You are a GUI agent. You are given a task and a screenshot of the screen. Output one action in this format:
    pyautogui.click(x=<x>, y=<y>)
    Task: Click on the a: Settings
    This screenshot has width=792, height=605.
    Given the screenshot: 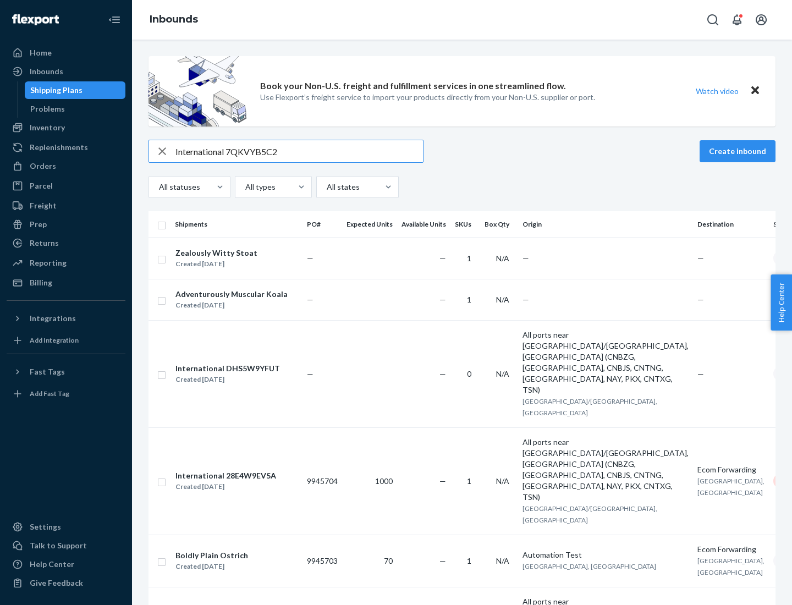 What is the action you would take?
    pyautogui.click(x=66, y=527)
    